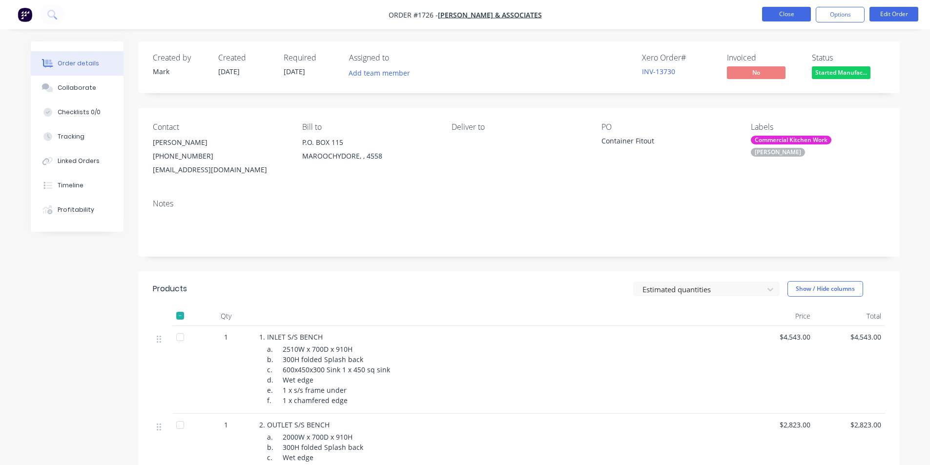  I want to click on div: Checklists 0/0, so click(79, 112).